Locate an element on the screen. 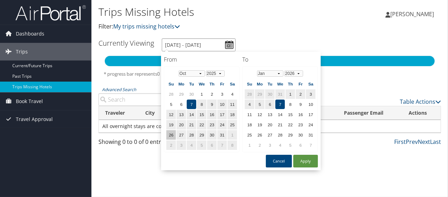  a: Prev is located at coordinates (412, 142).